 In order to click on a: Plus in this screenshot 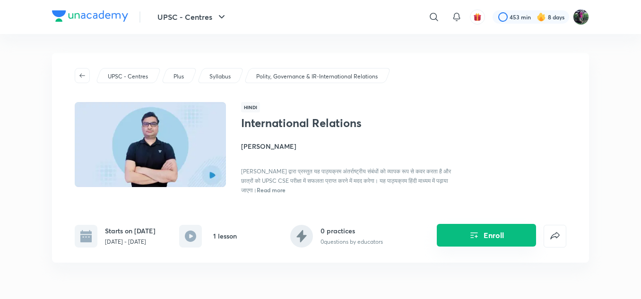, I will do `click(179, 77)`.